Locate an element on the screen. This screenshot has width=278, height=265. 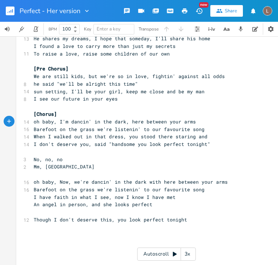
span: oh baby, Now, we're dancin' in the dark with here between your arms is located at coordinates (131, 182).